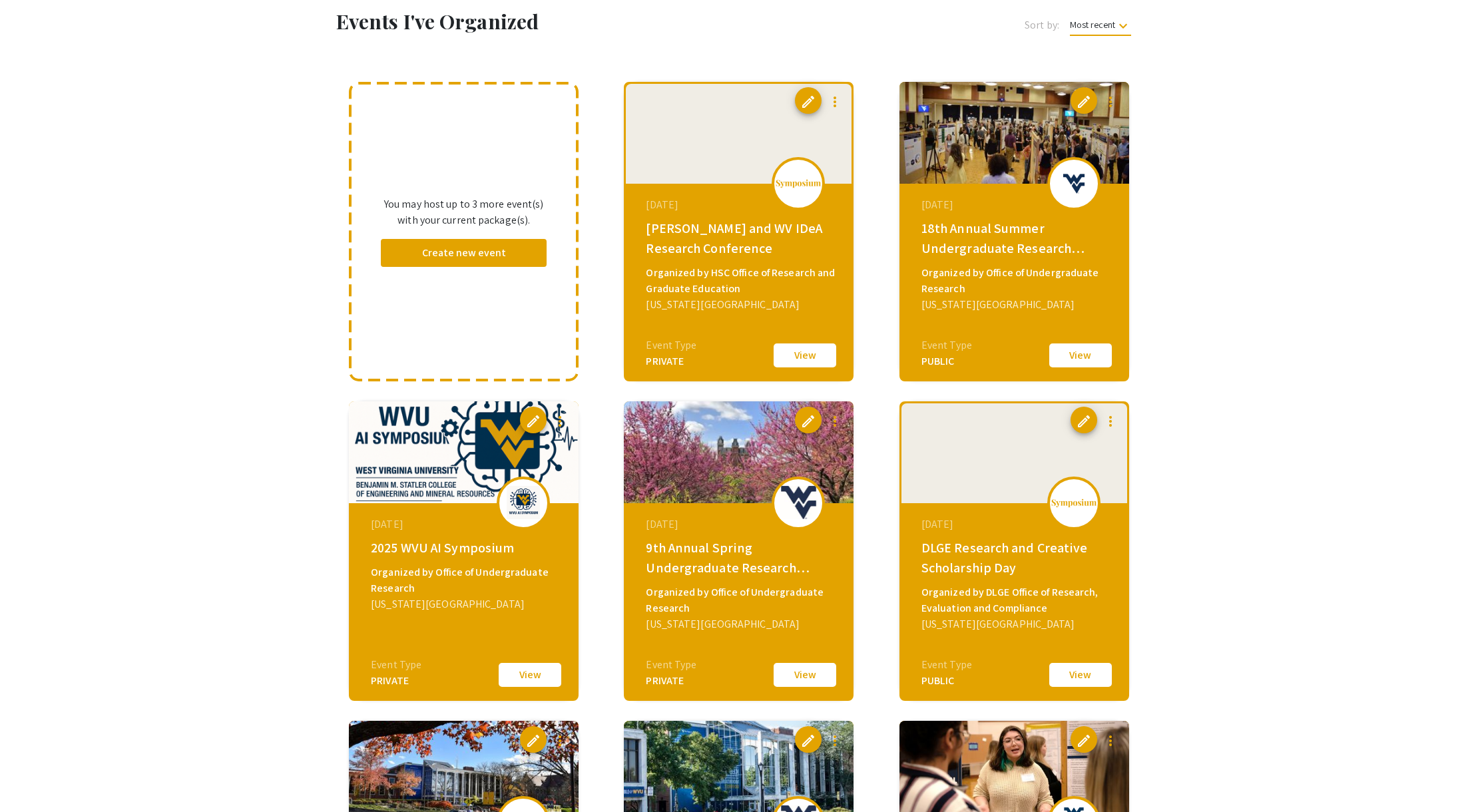  I want to click on img: 2025-wvu-ai-symposium_eventCoverPhoto_5efd8b__thumb.png, so click(463, 452).